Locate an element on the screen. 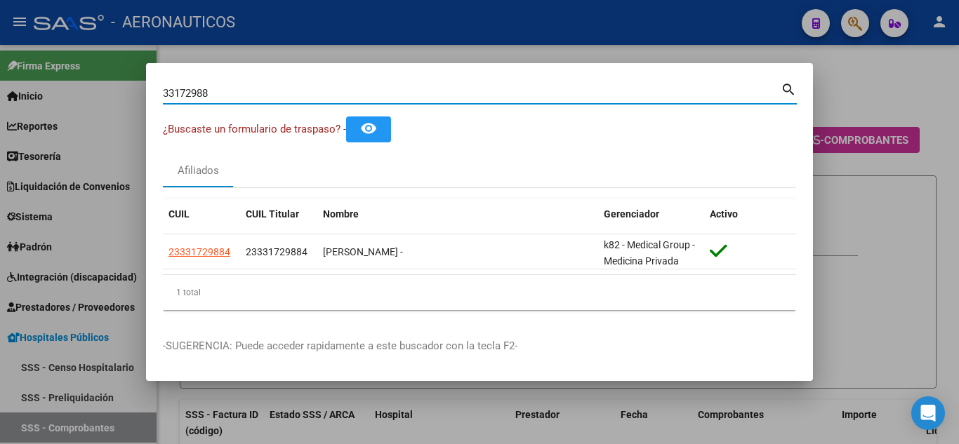 Image resolution: width=959 pixels, height=444 pixels. span: ¿Buscaste un formulario de traspaso? - is located at coordinates (254, 129).